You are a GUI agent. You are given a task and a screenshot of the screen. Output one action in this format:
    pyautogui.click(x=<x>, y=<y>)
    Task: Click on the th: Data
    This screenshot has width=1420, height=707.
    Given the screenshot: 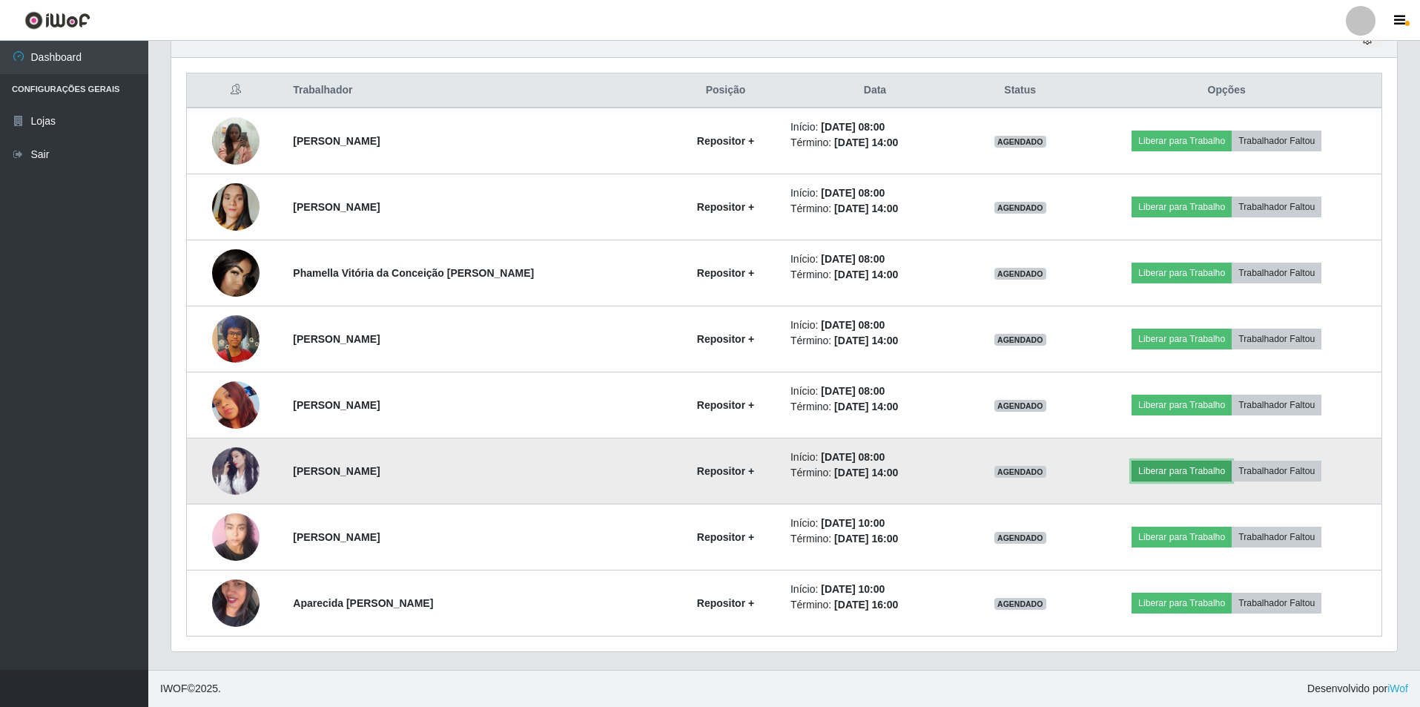 What is the action you would take?
    pyautogui.click(x=875, y=90)
    